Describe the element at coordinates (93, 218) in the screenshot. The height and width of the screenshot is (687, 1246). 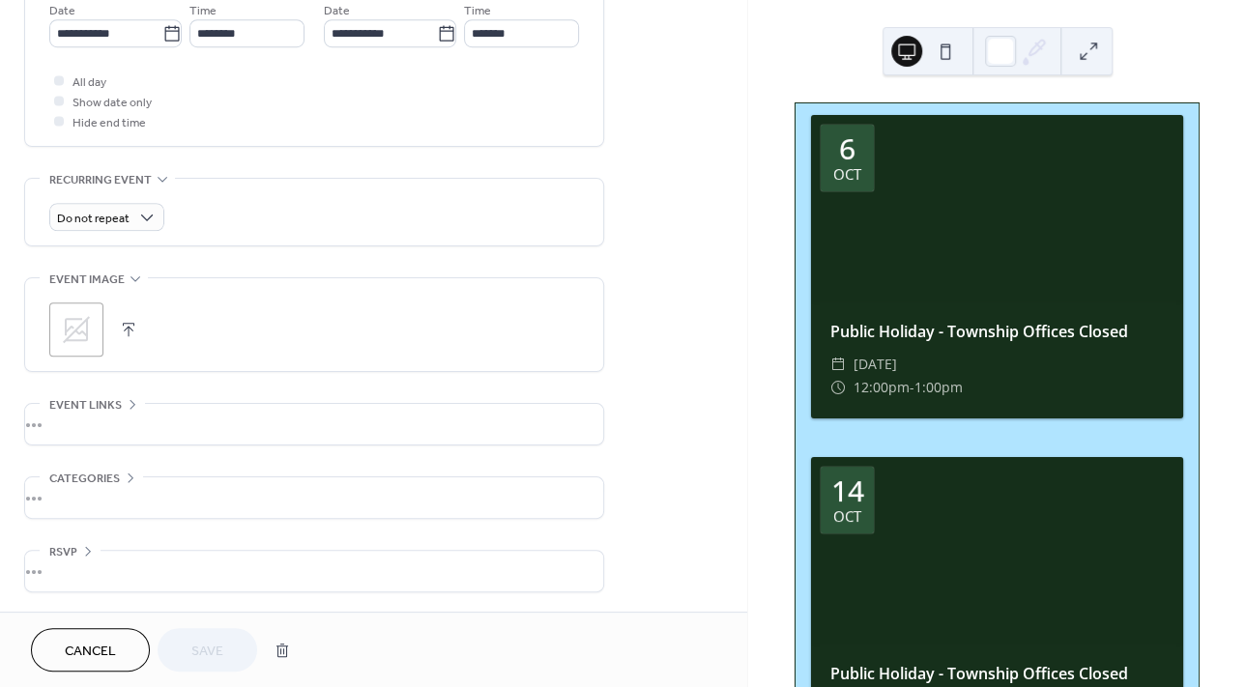
I see `span: Do not repeat` at that location.